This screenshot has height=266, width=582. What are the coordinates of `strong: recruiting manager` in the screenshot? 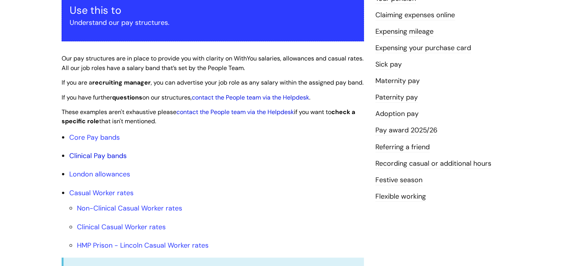 It's located at (121, 82).